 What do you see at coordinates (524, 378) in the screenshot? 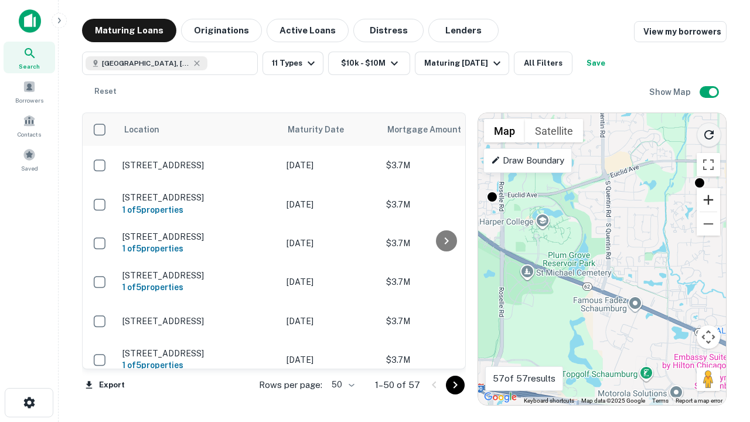
I see `p: 57 of 57 results` at bounding box center [524, 378].